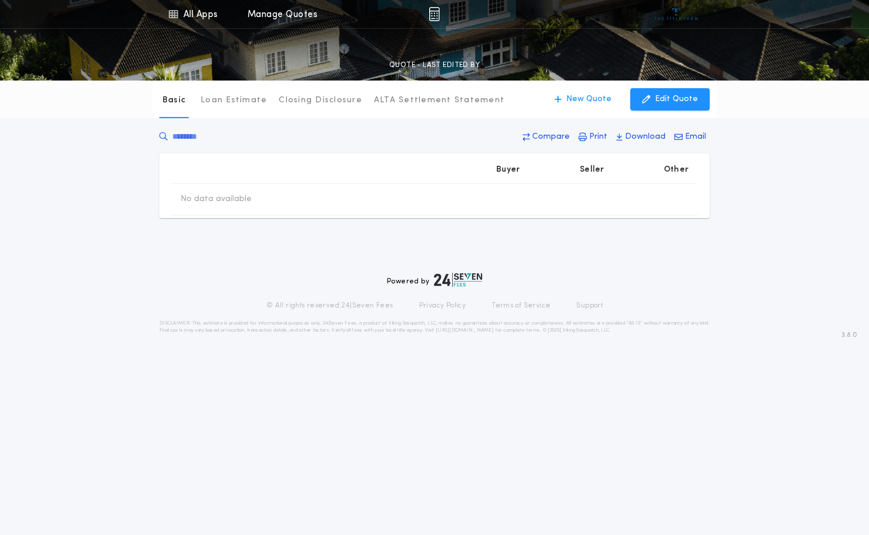 Image resolution: width=869 pixels, height=535 pixels. What do you see at coordinates (645, 137) in the screenshot?
I see `p: Download` at bounding box center [645, 137].